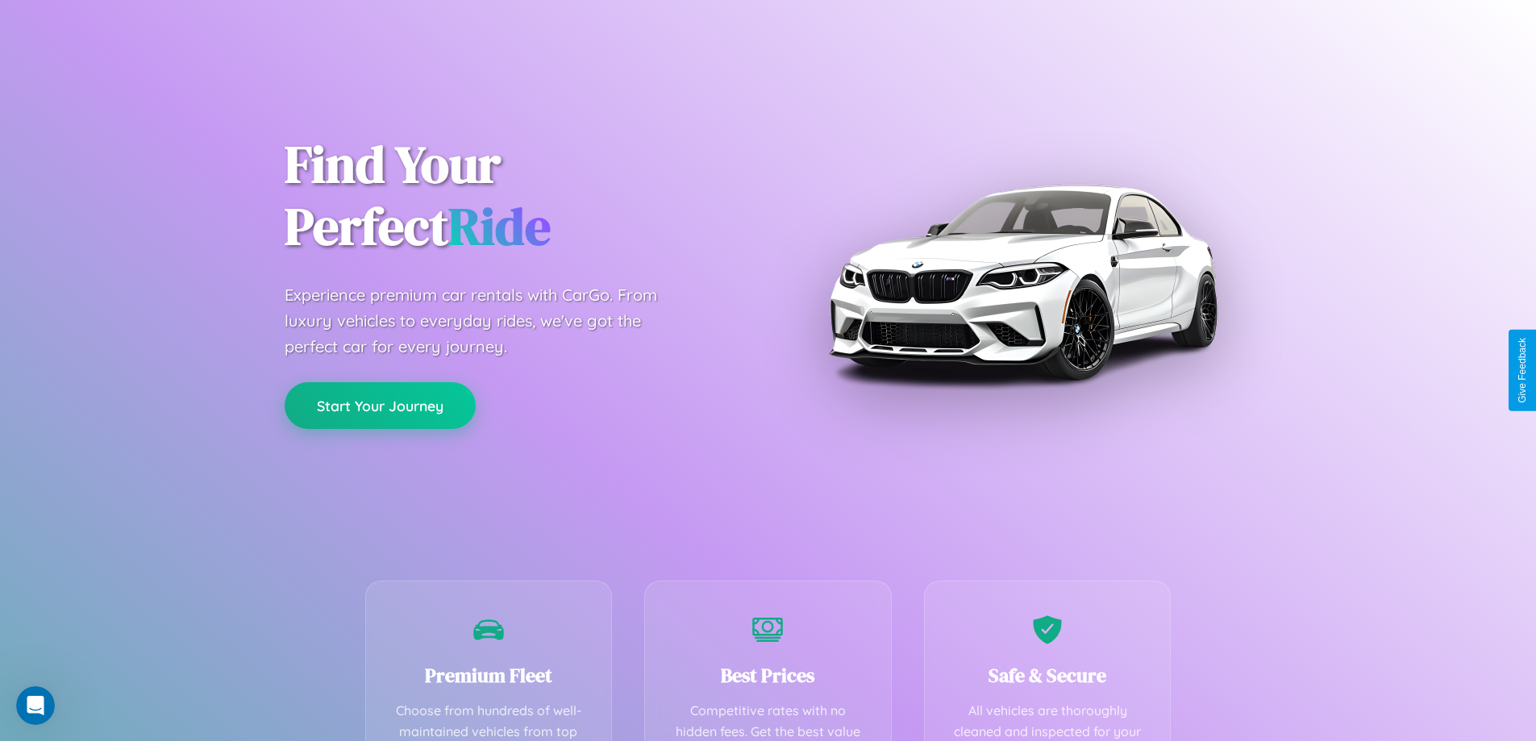 The width and height of the screenshot is (1536, 741). What do you see at coordinates (380, 406) in the screenshot?
I see `button: Start Your Journey` at bounding box center [380, 406].